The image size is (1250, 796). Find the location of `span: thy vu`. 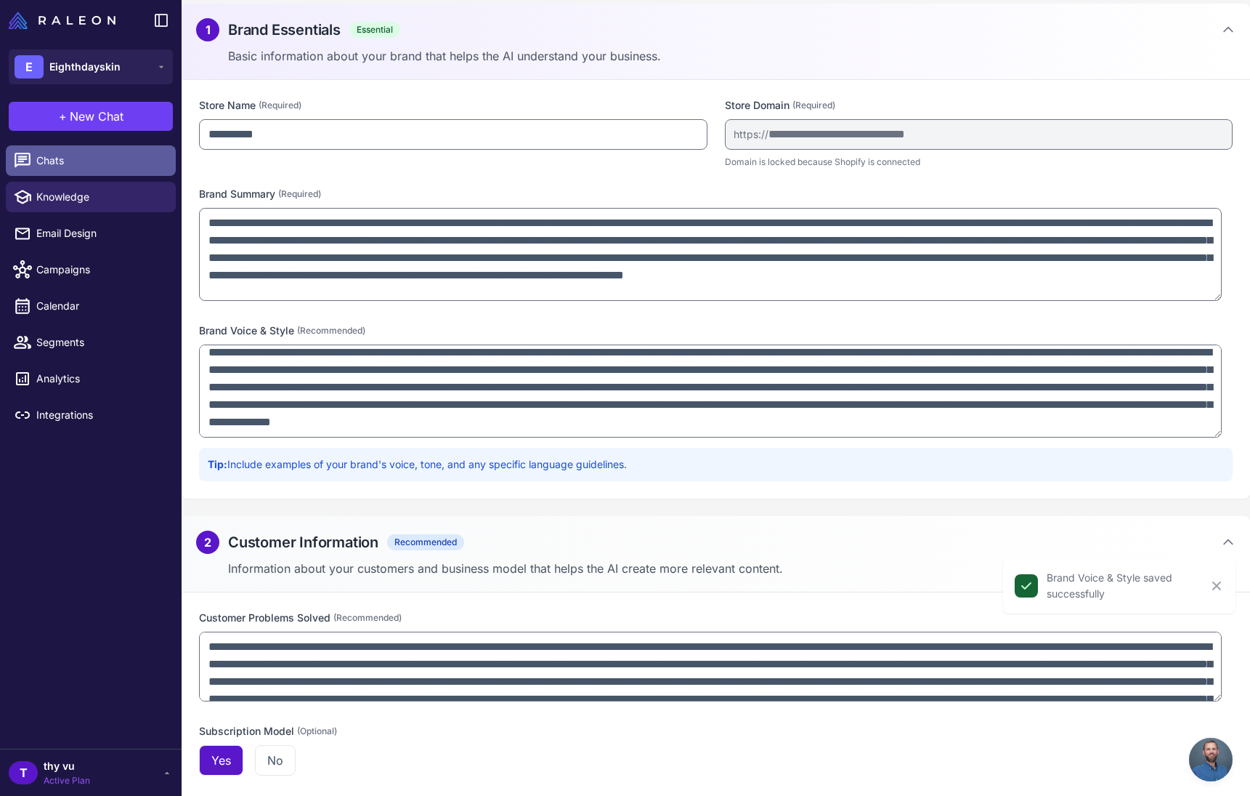

span: thy vu is located at coordinates (67, 766).